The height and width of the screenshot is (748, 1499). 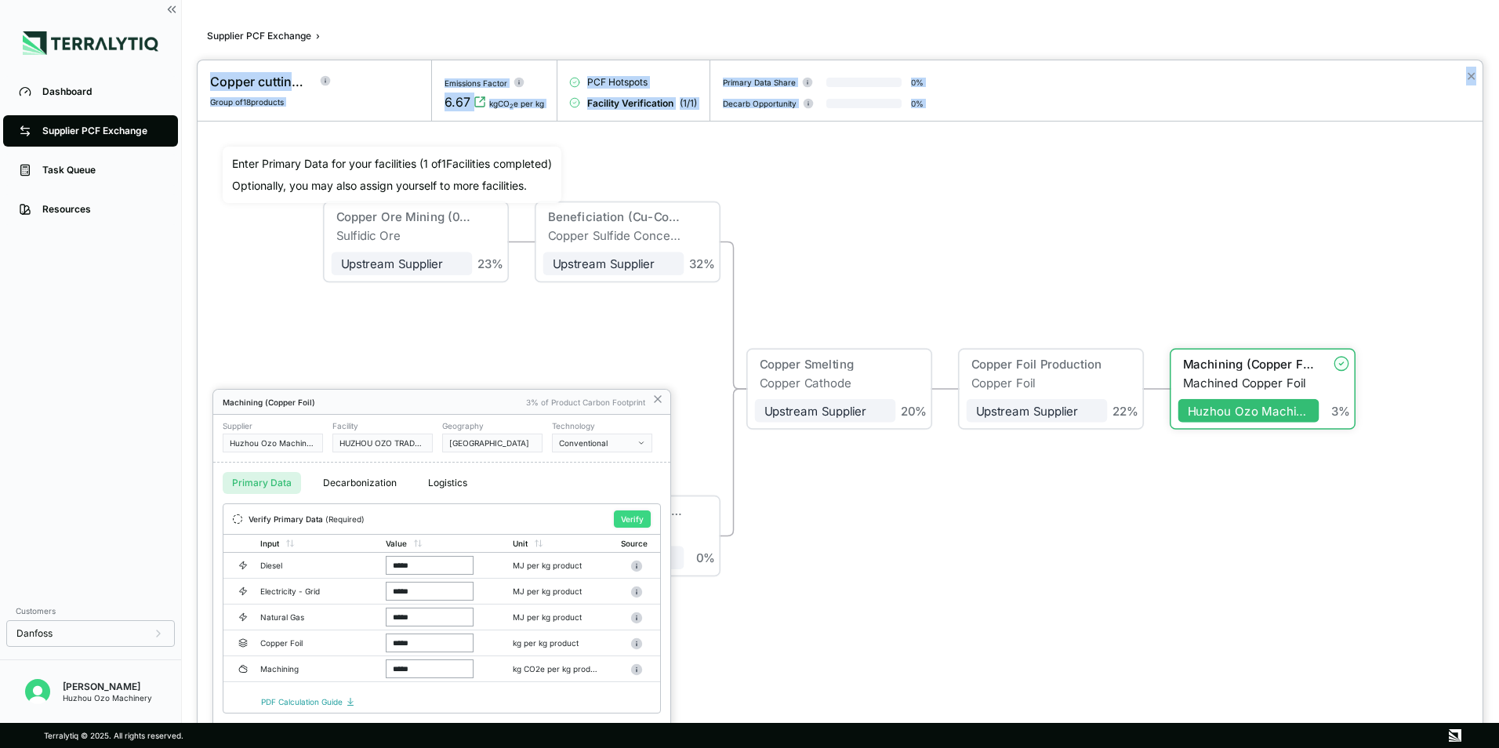 I want to click on div: Technology, so click(x=602, y=426).